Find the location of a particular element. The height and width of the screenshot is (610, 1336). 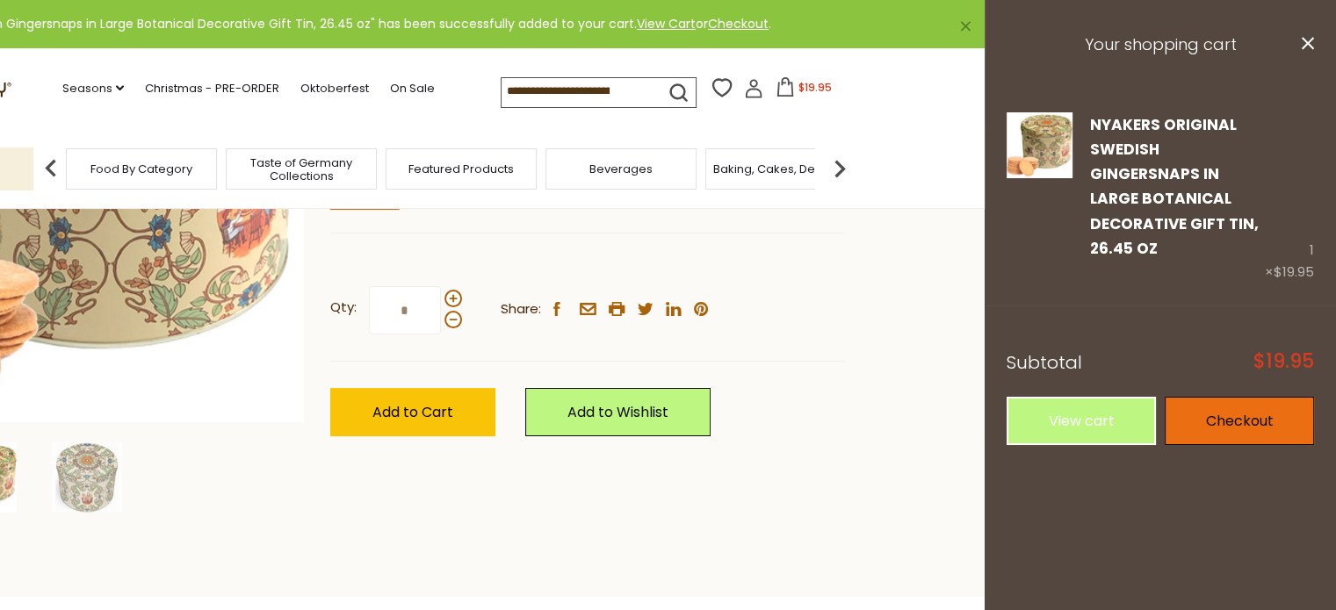

button: $19.95 is located at coordinates (804, 90).